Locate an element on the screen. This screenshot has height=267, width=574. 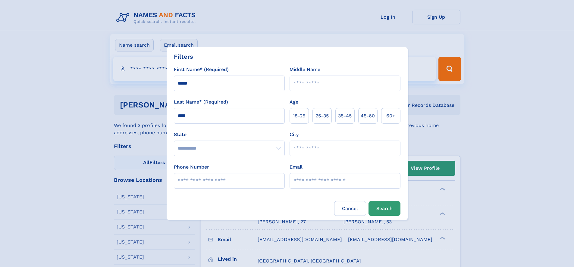
label: Phone Number is located at coordinates (191, 167).